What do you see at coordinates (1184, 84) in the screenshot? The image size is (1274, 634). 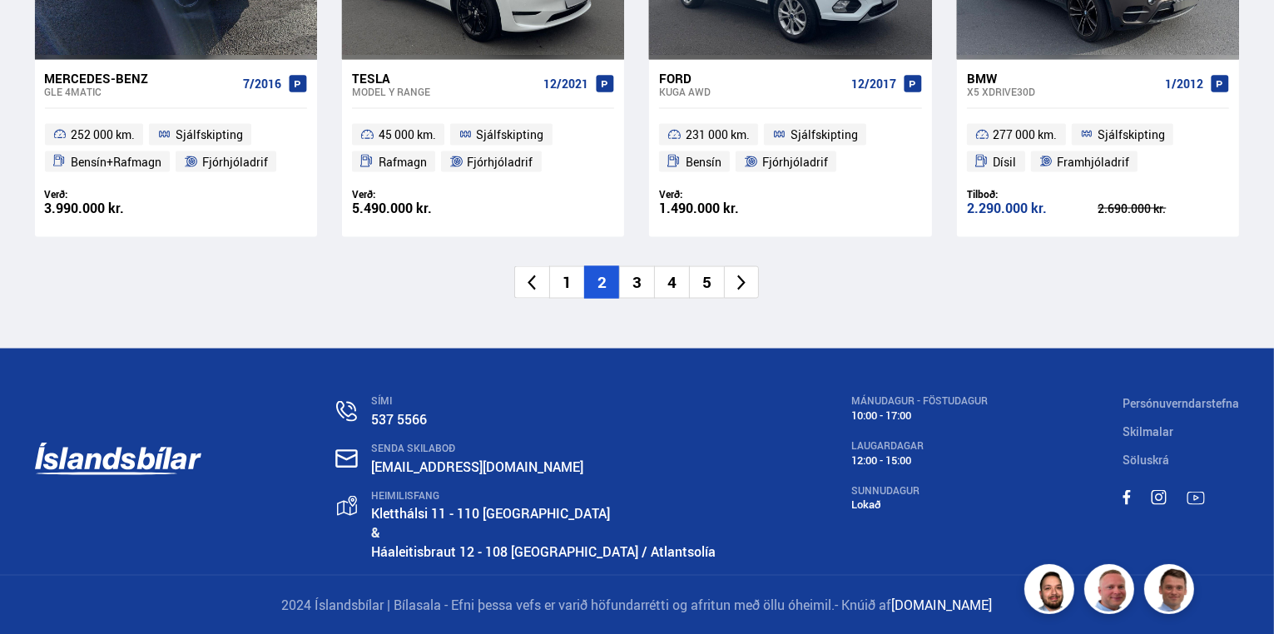 I see `span: 1/2012` at bounding box center [1184, 84].